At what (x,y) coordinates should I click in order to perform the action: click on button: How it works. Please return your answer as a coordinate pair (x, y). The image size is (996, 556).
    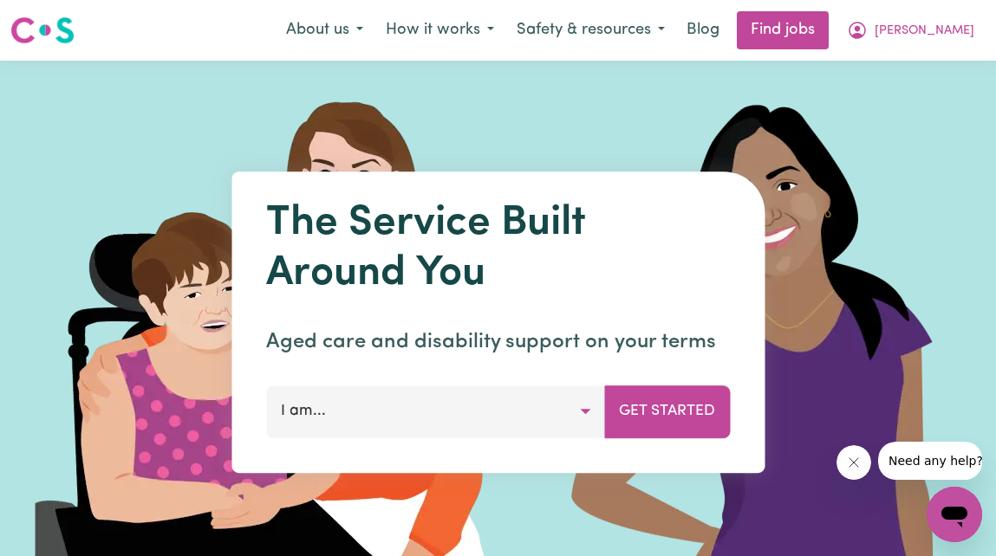
    Looking at the image, I should click on (439, 30).